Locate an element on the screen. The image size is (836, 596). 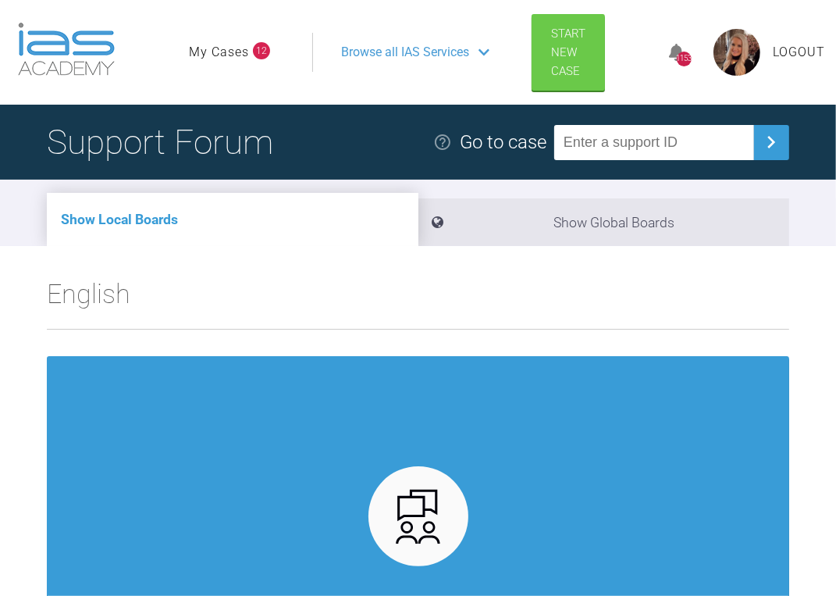
img: help.e70b9f3d.svg is located at coordinates (443, 142).